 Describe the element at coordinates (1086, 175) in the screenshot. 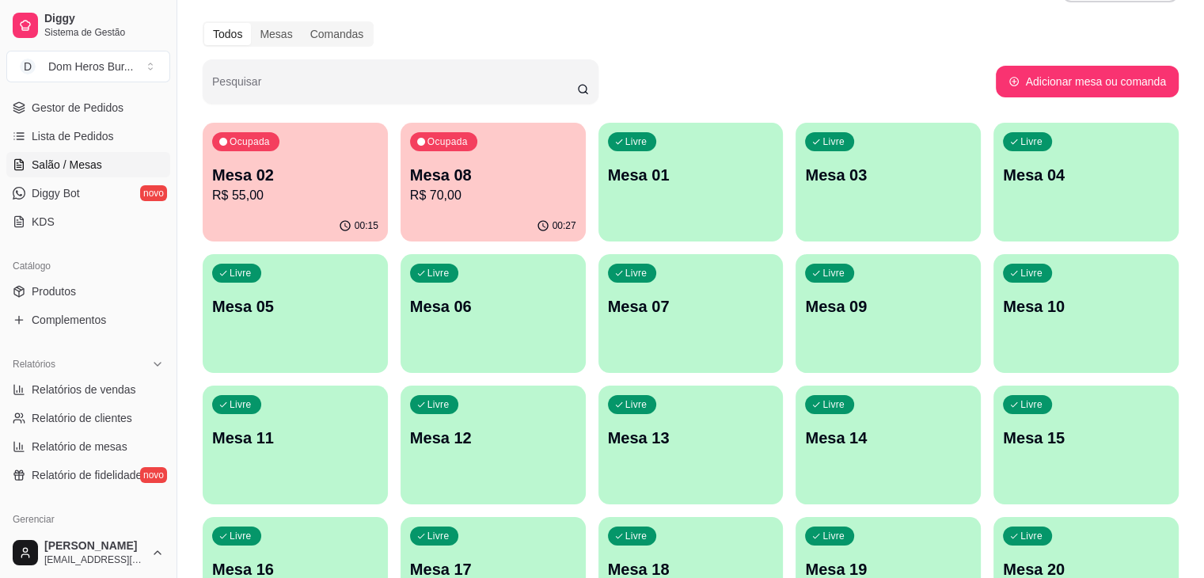

I see `p: Mesa 04` at that location.